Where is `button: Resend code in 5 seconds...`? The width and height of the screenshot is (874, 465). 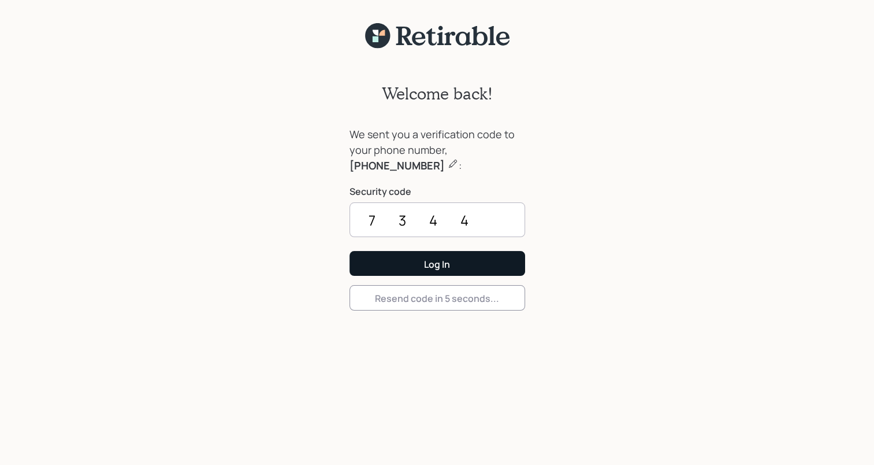 button: Resend code in 5 seconds... is located at coordinates (437, 297).